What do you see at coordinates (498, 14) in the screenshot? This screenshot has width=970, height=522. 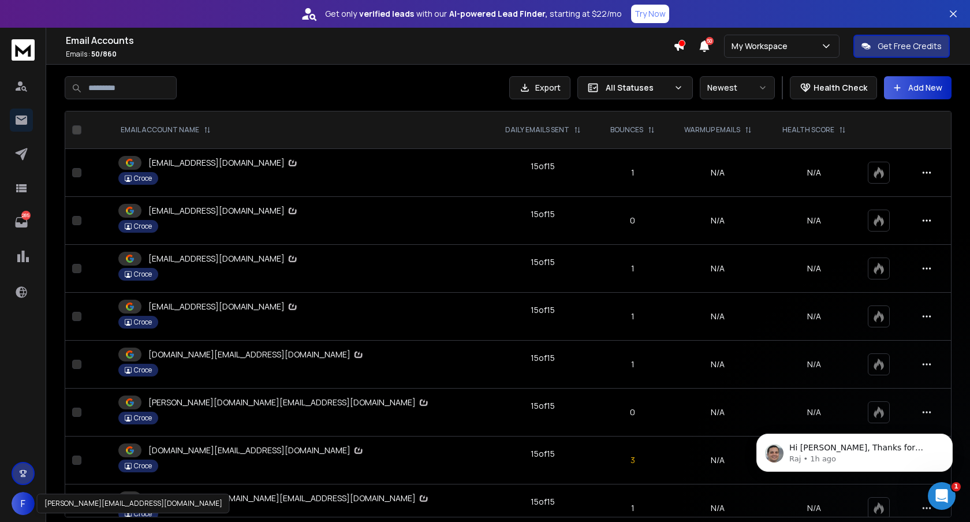 I see `strong: AI-powered Lead Finder,` at bounding box center [498, 14].